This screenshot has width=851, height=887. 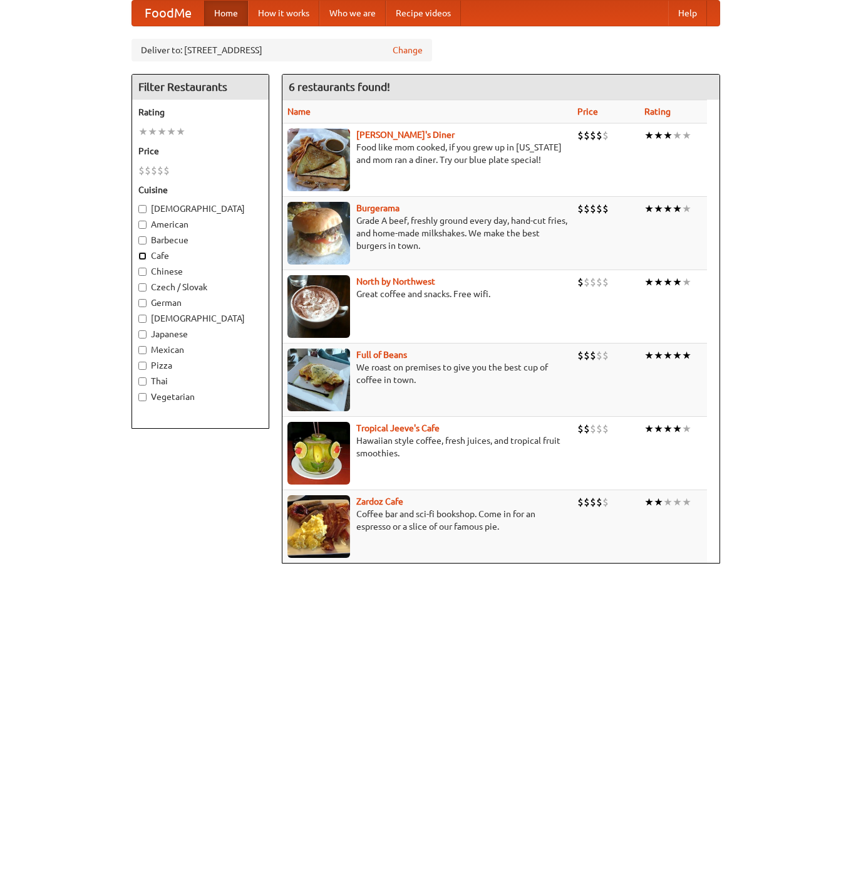 I want to click on a: Full of Beans, so click(x=382, y=355).